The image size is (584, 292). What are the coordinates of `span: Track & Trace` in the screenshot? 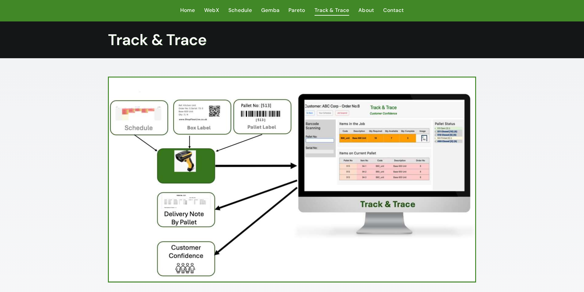 It's located at (332, 10).